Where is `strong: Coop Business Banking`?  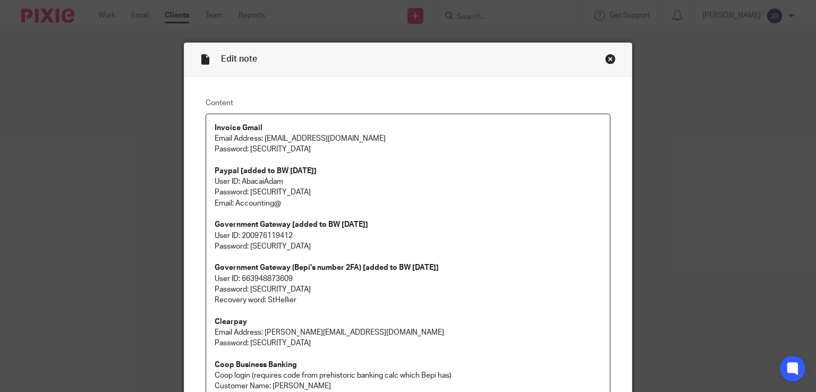 strong: Coop Business Banking is located at coordinates (256, 365).